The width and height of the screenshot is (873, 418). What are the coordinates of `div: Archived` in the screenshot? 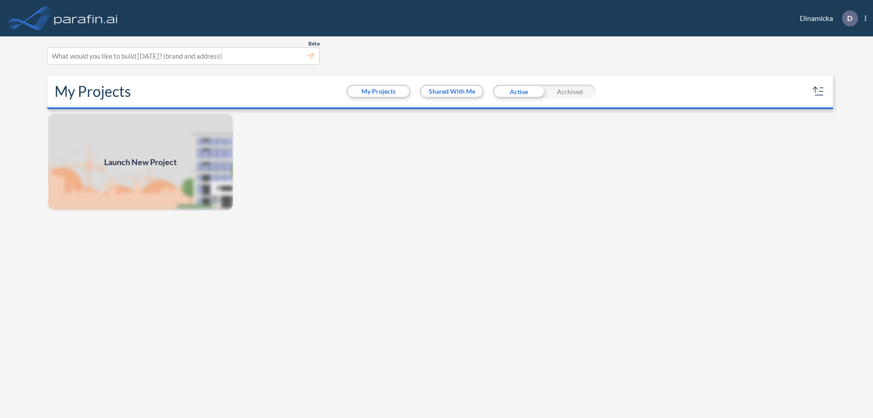 It's located at (570, 91).